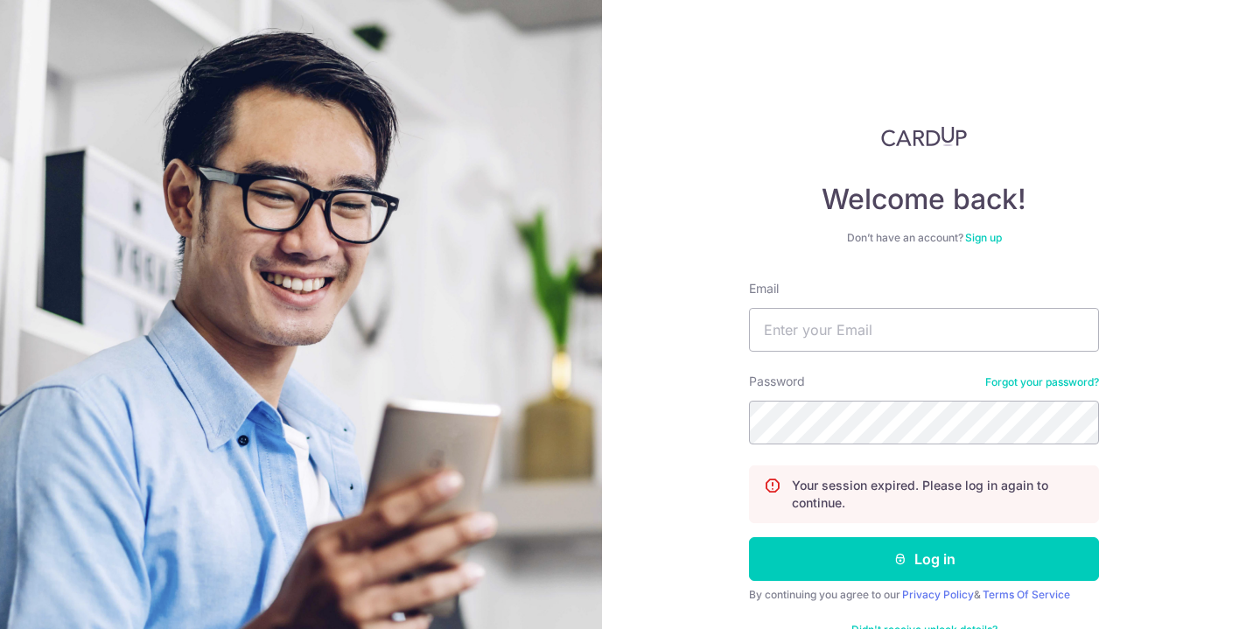 This screenshot has width=1246, height=629. Describe the element at coordinates (1042, 382) in the screenshot. I see `a: Forgot your password?` at that location.